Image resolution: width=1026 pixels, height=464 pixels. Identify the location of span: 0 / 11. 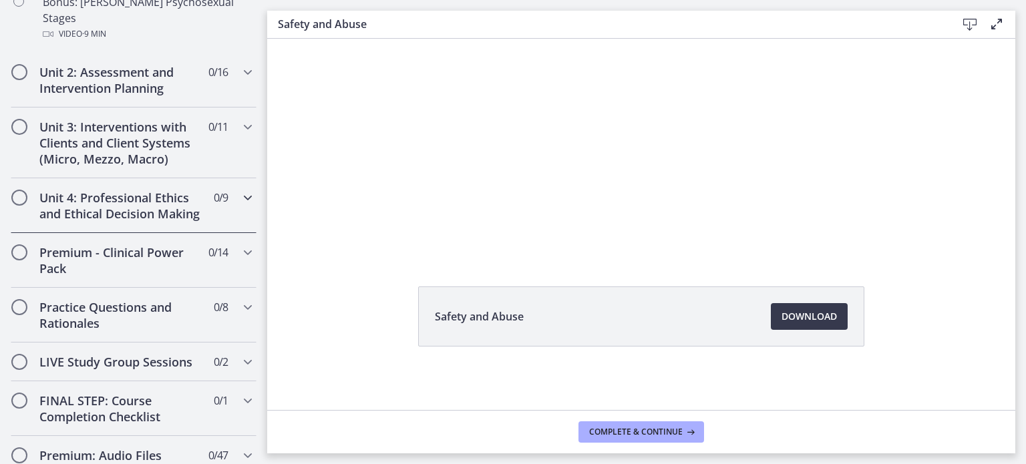
(218, 127).